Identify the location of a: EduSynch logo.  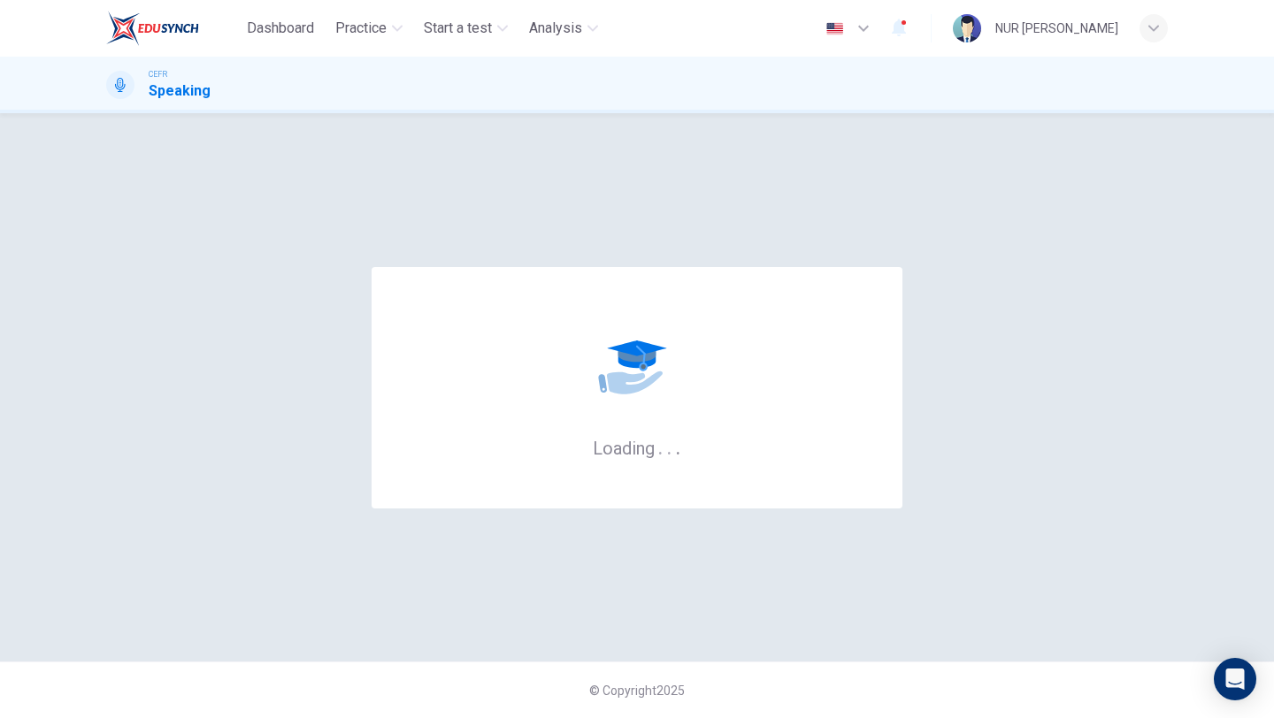
(173, 28).